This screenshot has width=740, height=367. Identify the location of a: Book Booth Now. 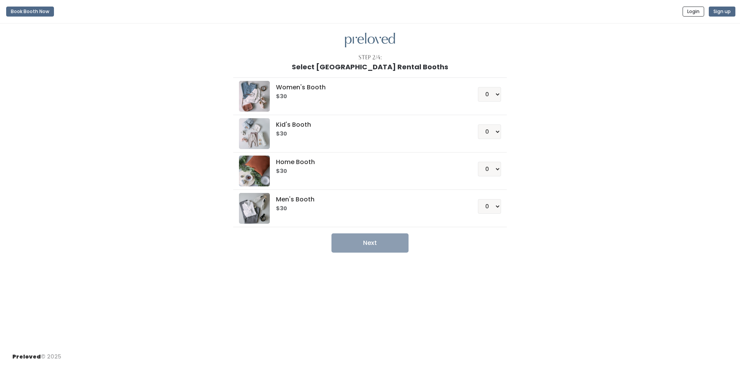
(30, 12).